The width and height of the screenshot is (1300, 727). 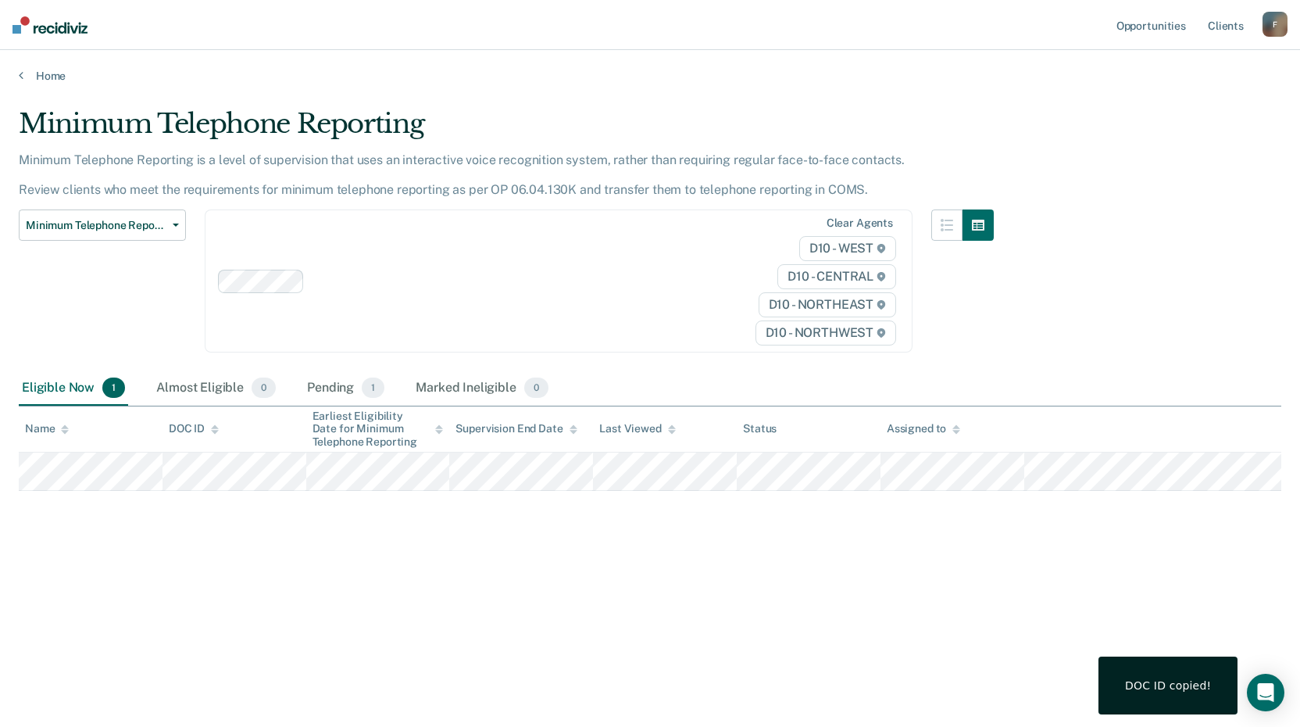 I want to click on div: Minimum Telephone Reporting, so click(x=506, y=130).